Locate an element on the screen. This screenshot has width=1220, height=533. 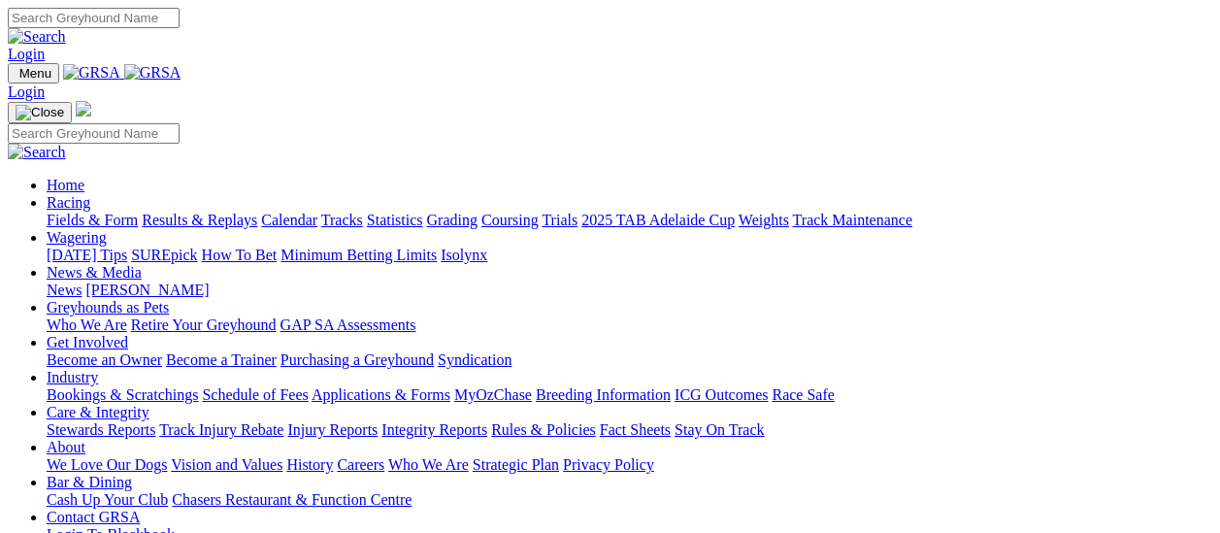
a: Strategic Plan is located at coordinates (516, 464).